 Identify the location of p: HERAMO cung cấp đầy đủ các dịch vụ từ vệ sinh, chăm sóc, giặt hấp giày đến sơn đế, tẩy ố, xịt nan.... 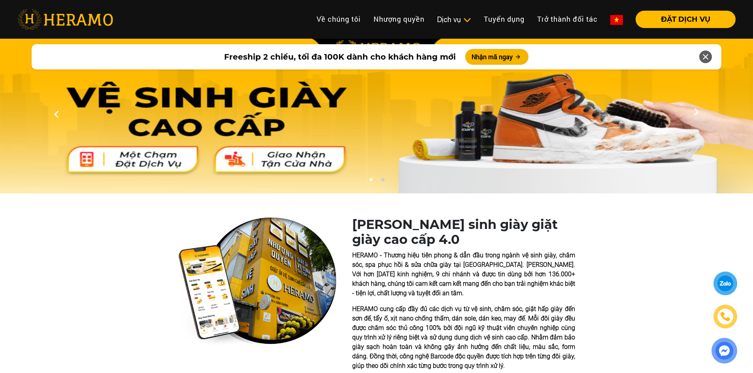
(463, 338).